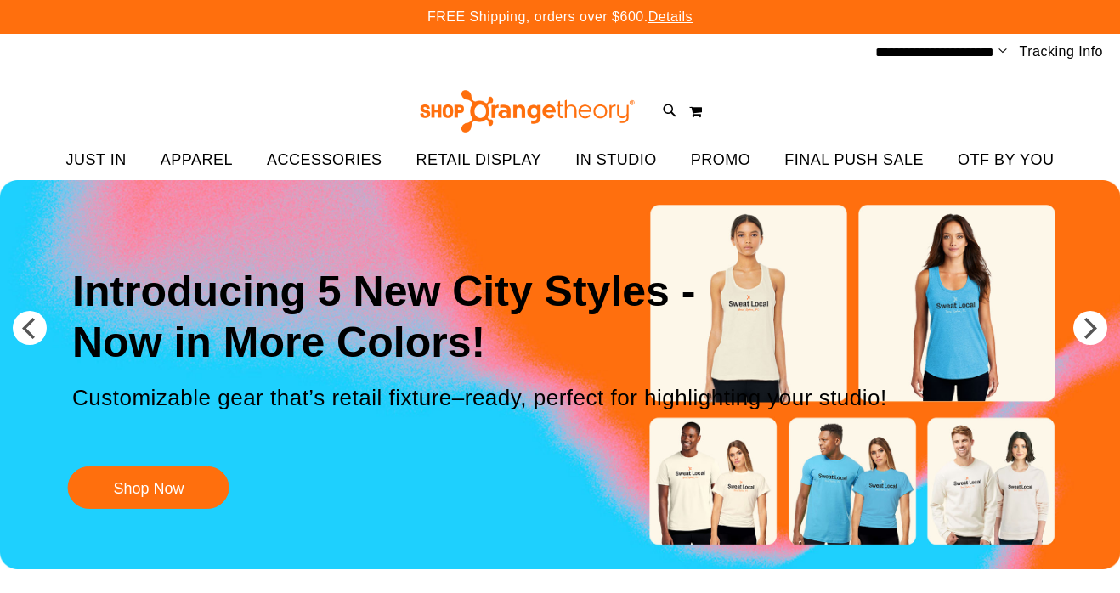 Image resolution: width=1120 pixels, height=593 pixels. What do you see at coordinates (325, 161) in the screenshot?
I see `a: ACCESSORIES` at bounding box center [325, 161].